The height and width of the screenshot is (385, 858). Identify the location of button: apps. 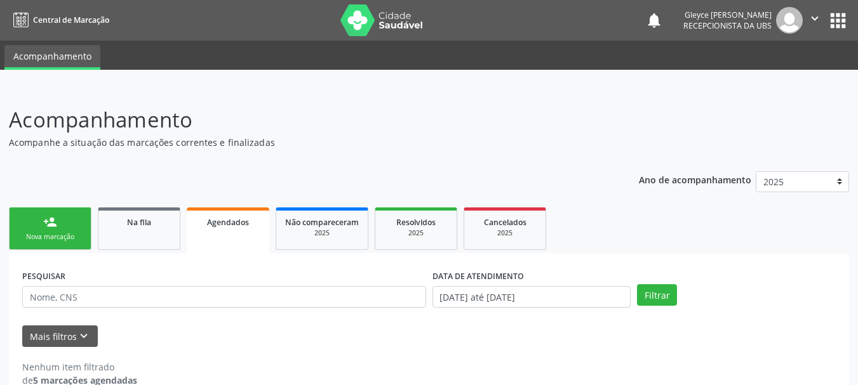
(837, 20).